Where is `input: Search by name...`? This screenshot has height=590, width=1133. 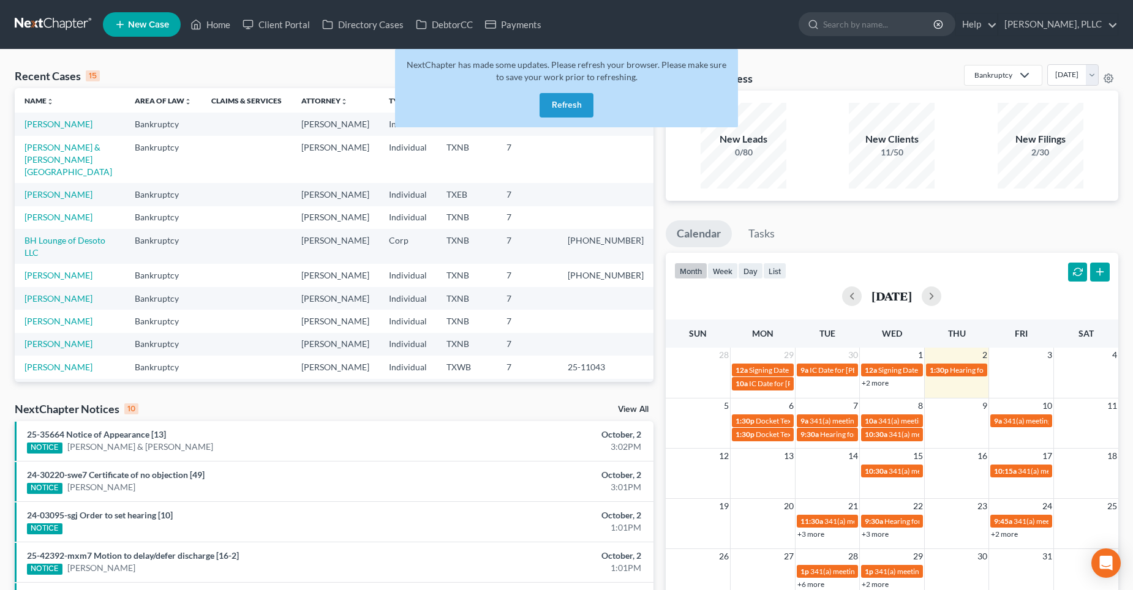
input: Search by name... is located at coordinates (879, 24).